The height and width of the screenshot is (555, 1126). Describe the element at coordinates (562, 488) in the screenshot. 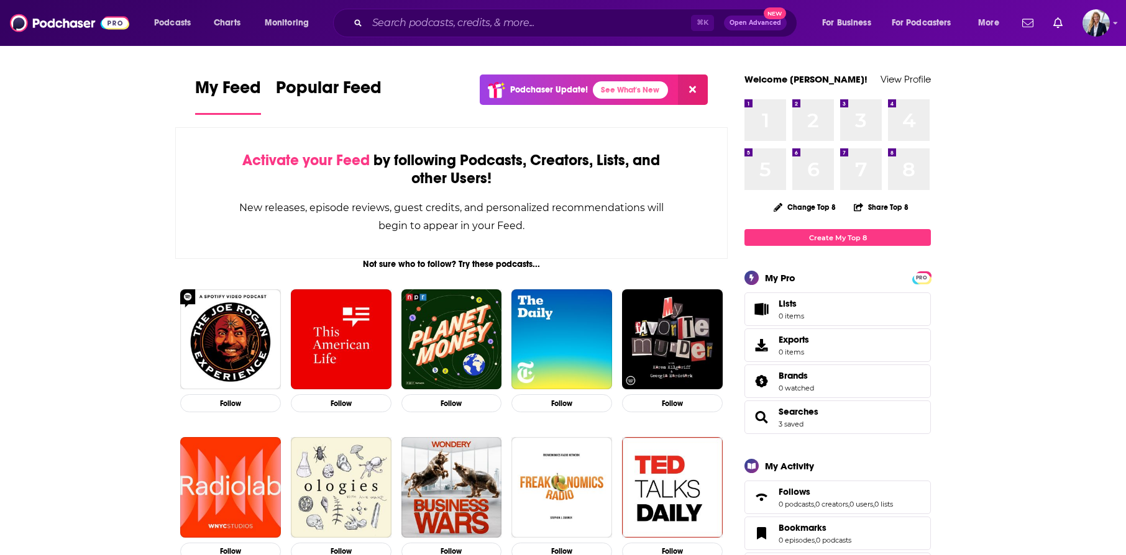

I see `img: Freakonomics Radio` at that location.